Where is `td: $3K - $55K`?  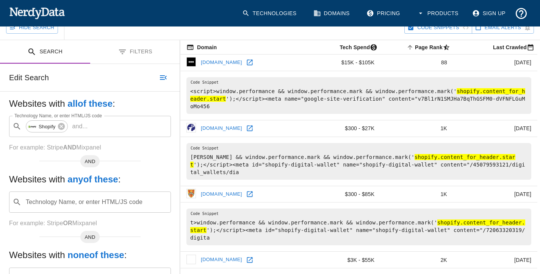 td: $3K - $55K is located at coordinates (342, 260).